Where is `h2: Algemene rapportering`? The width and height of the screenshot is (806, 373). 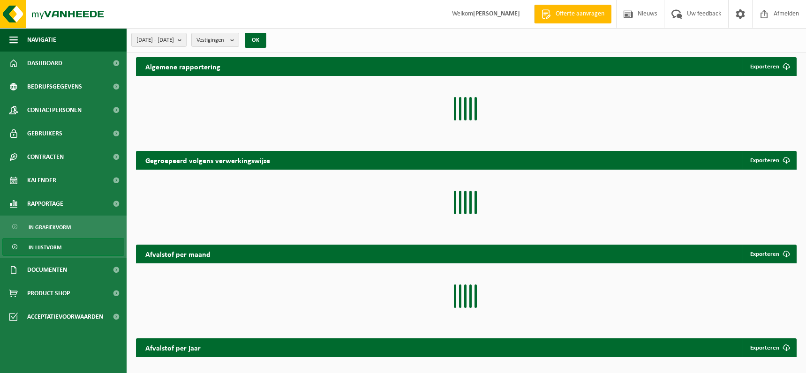
h2: Algemene rapportering is located at coordinates (183, 67).